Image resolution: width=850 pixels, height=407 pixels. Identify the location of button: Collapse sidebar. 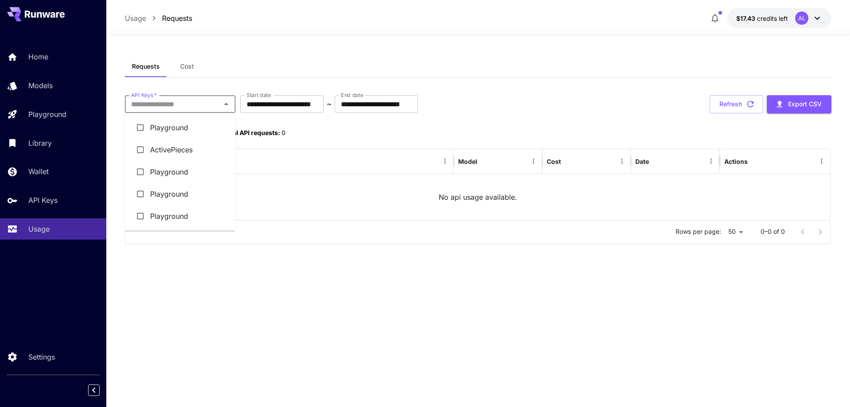
(94, 390).